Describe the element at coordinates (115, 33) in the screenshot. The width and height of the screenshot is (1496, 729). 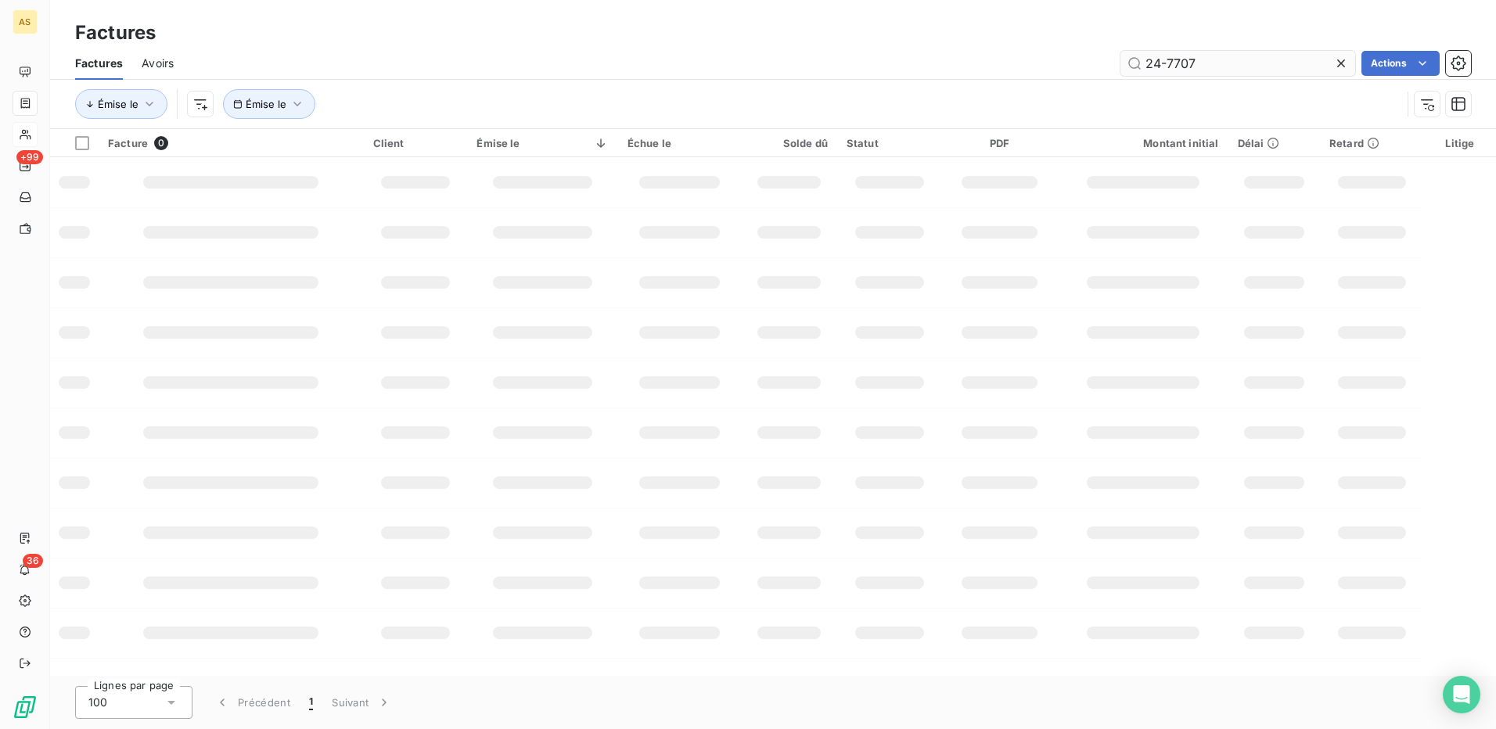
I see `h3: Factures` at that location.